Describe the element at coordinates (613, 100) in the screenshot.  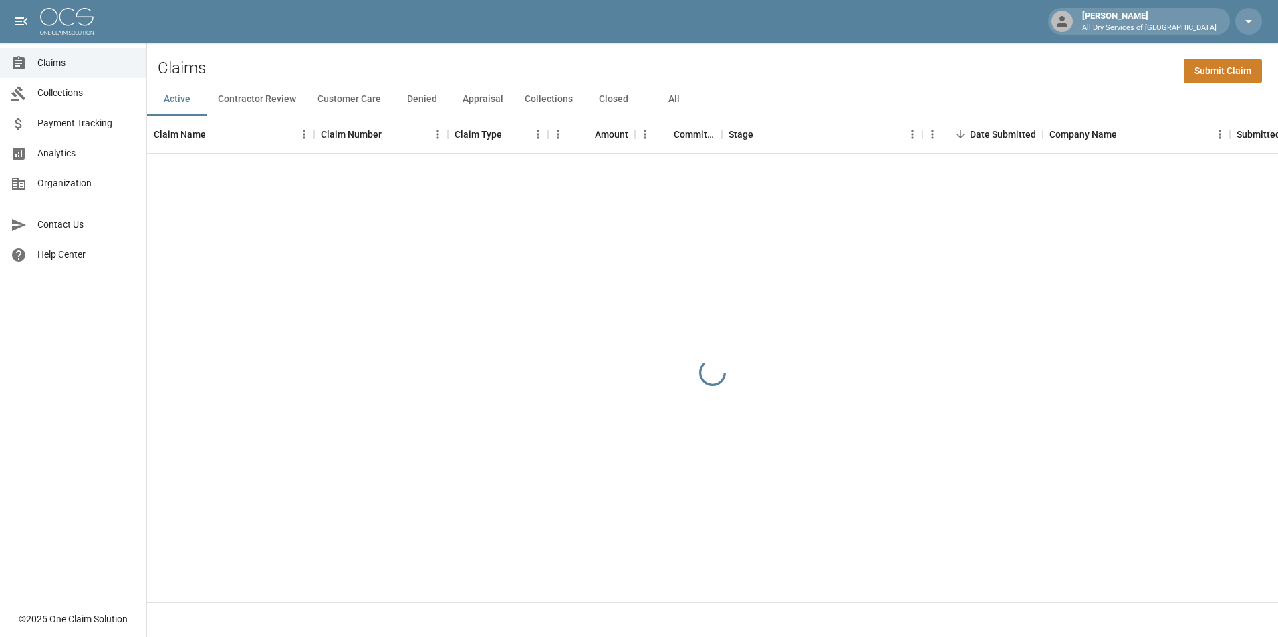
I see `button: Closed` at that location.